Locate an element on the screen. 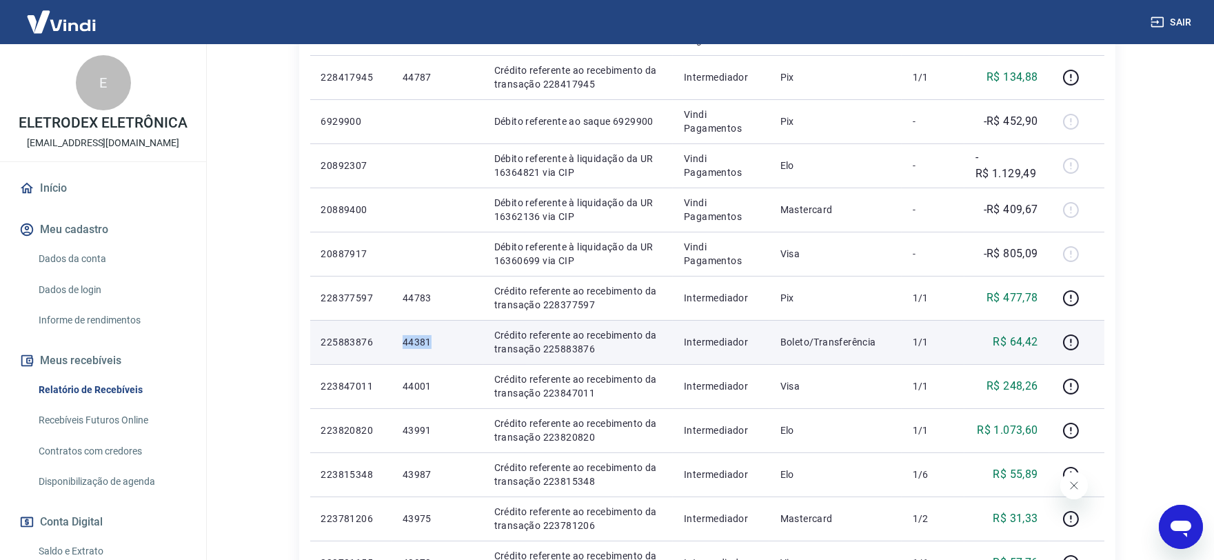  button: Conta Digital is located at coordinates (103, 522).